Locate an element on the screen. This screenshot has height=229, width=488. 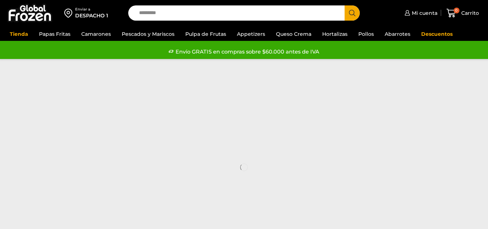
div: Enviar a is located at coordinates (91, 9).